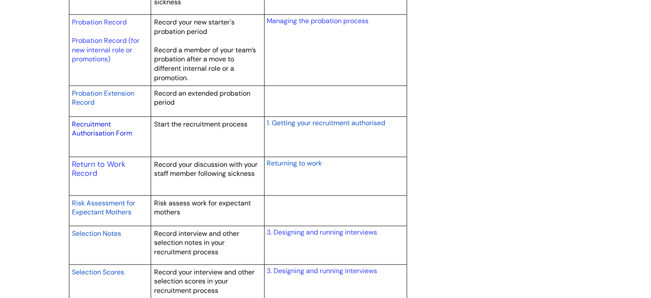 Image resolution: width=651 pixels, height=298 pixels. Describe the element at coordinates (205, 64) in the screenshot. I see `span: Record a member of your team’s probation after a move to different internal role or a promotion.` at that location.